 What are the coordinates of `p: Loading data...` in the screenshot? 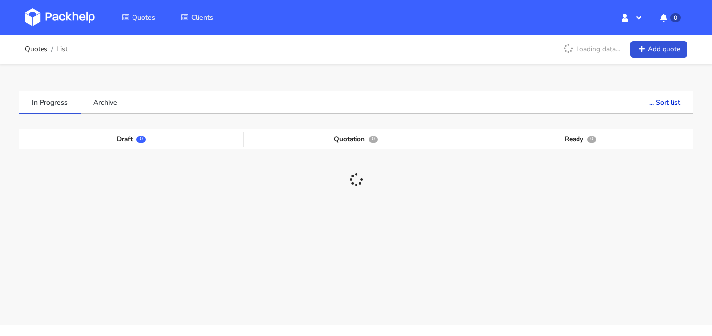 It's located at (592, 49).